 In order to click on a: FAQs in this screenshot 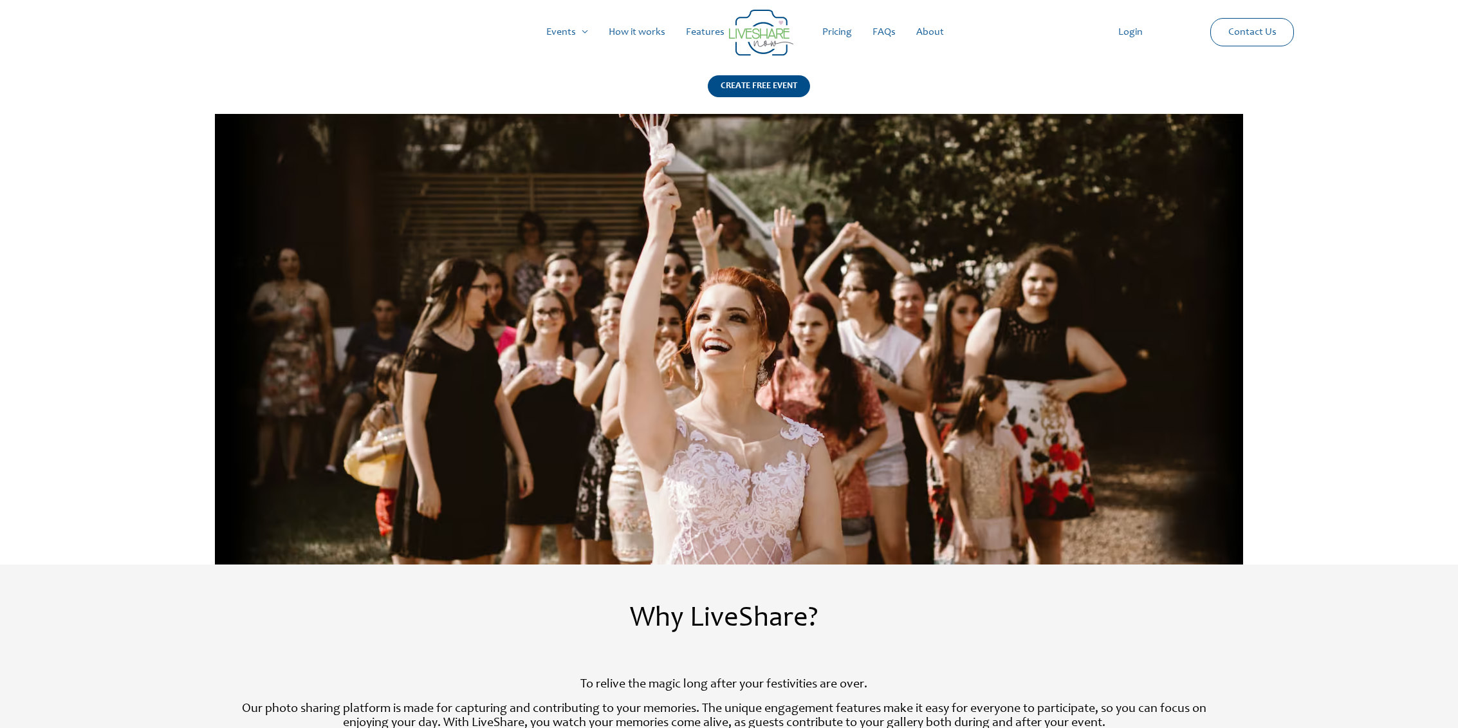, I will do `click(884, 32)`.